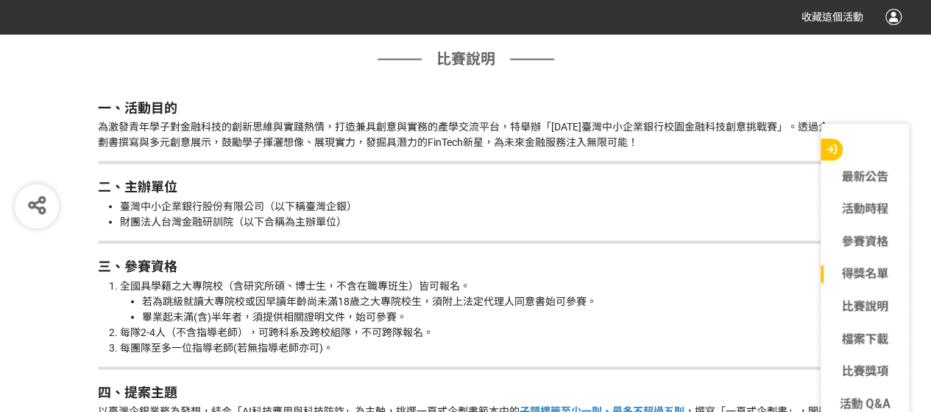  I want to click on li: 臺灣中小企業銀行股份有限公司（以下稱臺灣企銀）, so click(477, 205).